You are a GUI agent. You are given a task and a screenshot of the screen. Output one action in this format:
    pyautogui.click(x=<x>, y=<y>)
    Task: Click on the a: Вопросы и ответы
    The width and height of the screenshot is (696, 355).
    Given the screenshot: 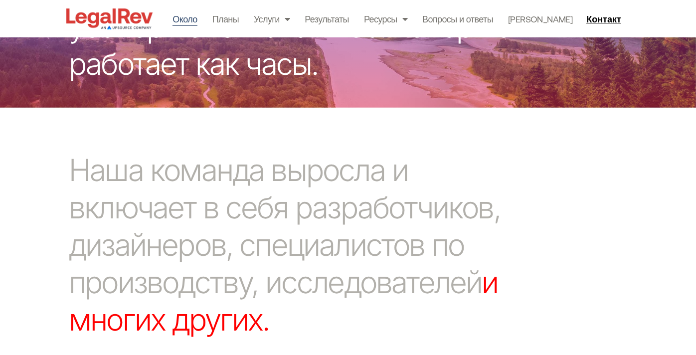 What is the action you would take?
    pyautogui.click(x=458, y=19)
    